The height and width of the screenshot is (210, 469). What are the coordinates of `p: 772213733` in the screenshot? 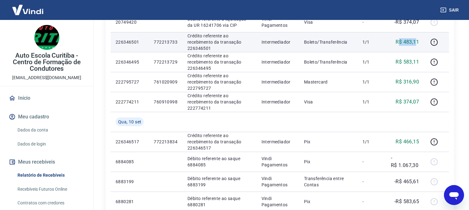 It's located at (166, 42).